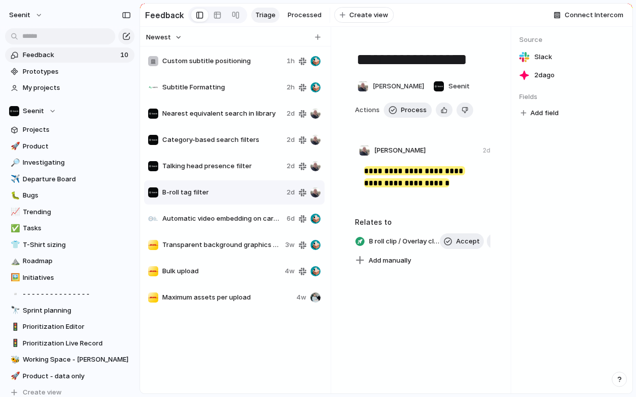 This screenshot has height=397, width=636. Describe the element at coordinates (70, 311) in the screenshot. I see `a: 🔭Sprint planning` at that location.